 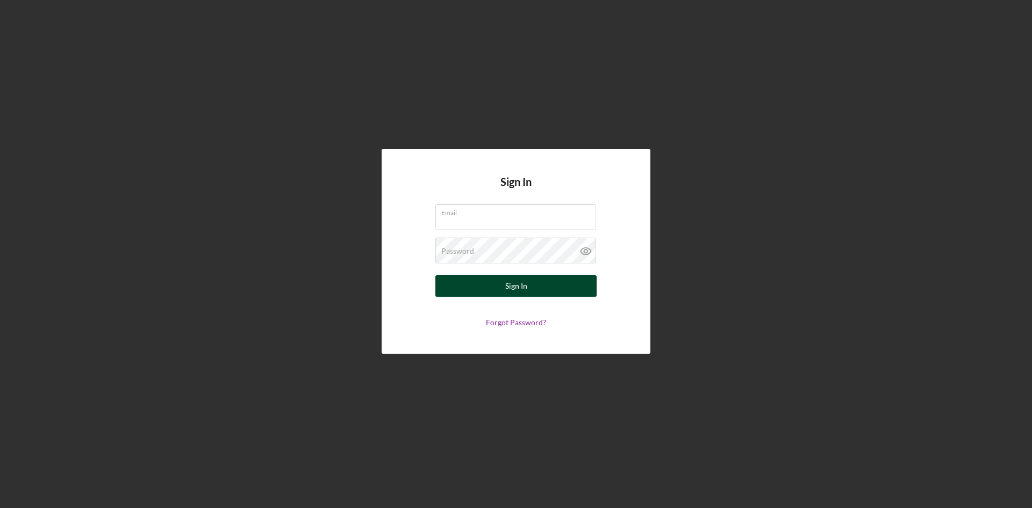 What do you see at coordinates (516, 286) in the screenshot?
I see `div: Sign In` at bounding box center [516, 286].